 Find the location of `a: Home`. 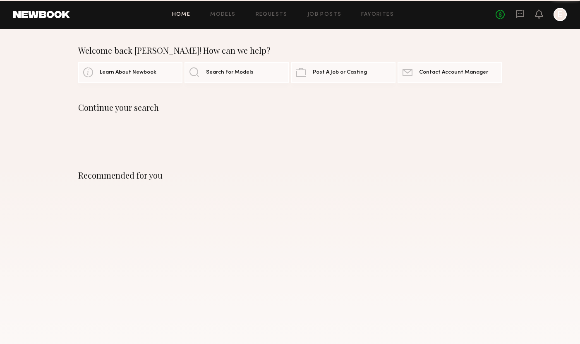

a: Home is located at coordinates (181, 14).